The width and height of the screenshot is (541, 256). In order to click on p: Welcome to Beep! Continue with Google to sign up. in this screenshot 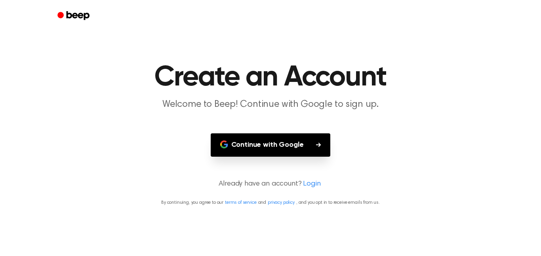, I will do `click(270, 105)`.